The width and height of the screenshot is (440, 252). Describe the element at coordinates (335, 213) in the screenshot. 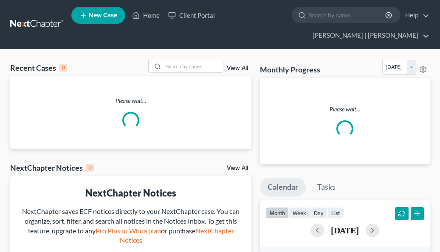

I see `button: list` at that location.